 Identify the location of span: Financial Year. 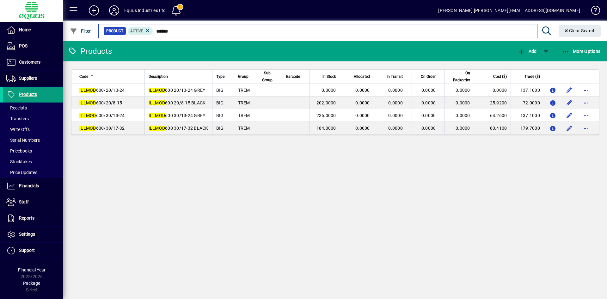
(32, 270).